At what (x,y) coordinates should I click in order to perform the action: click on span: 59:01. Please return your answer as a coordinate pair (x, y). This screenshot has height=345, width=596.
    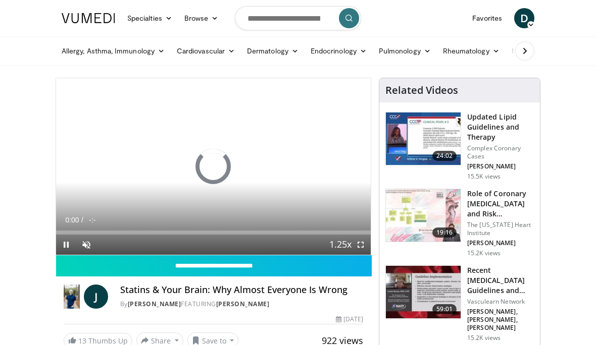
    Looking at the image, I should click on (444, 310).